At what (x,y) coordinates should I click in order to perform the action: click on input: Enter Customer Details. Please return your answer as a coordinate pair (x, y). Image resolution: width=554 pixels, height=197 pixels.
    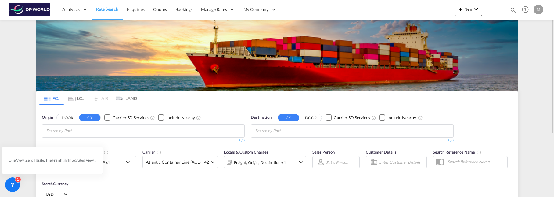
    Looking at the image, I should click on (402, 162).